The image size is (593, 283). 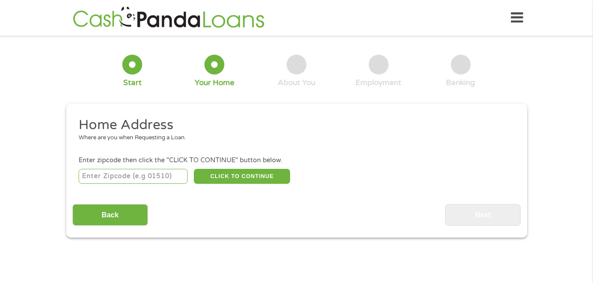 What do you see at coordinates (133, 177) in the screenshot?
I see `input: Enter Zipcode (e.g 01510)` at bounding box center [133, 177].